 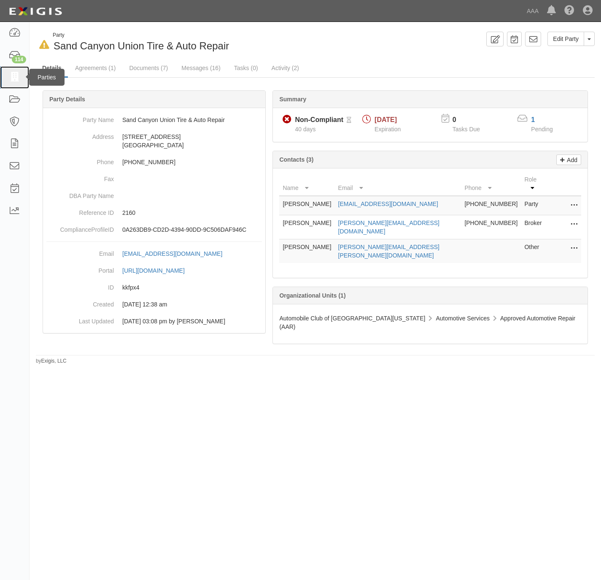 What do you see at coordinates (80, 177) in the screenshot?
I see `dt: Fax` at bounding box center [80, 177].